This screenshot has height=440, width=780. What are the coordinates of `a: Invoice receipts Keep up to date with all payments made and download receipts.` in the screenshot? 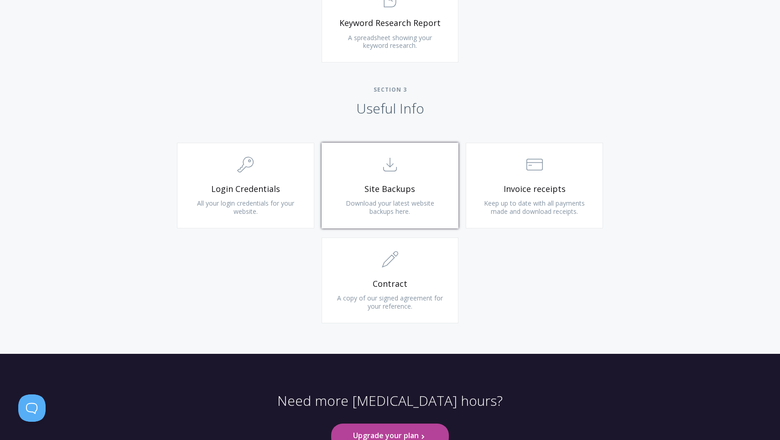 It's located at (534, 186).